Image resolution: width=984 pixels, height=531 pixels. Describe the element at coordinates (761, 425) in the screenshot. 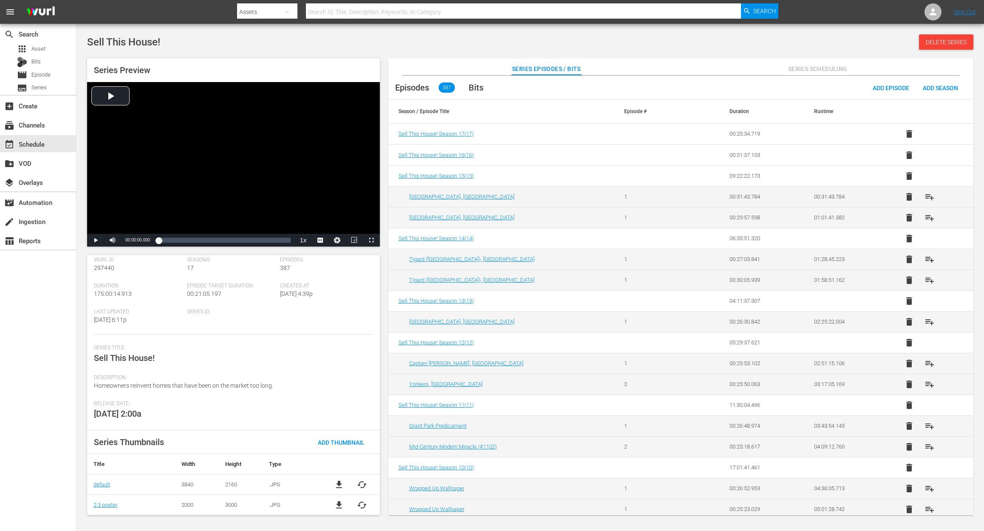

I see `td: 00:26:48.974` at that location.